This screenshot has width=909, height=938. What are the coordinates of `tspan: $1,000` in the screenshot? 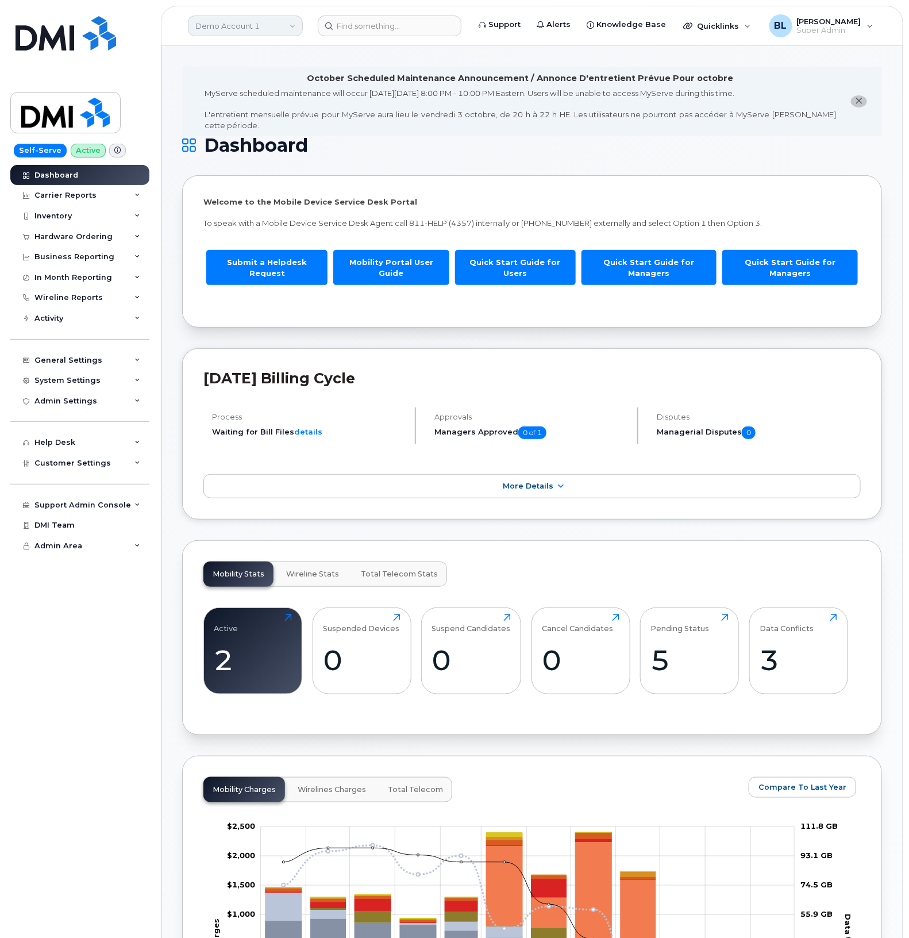 It's located at (241, 914).